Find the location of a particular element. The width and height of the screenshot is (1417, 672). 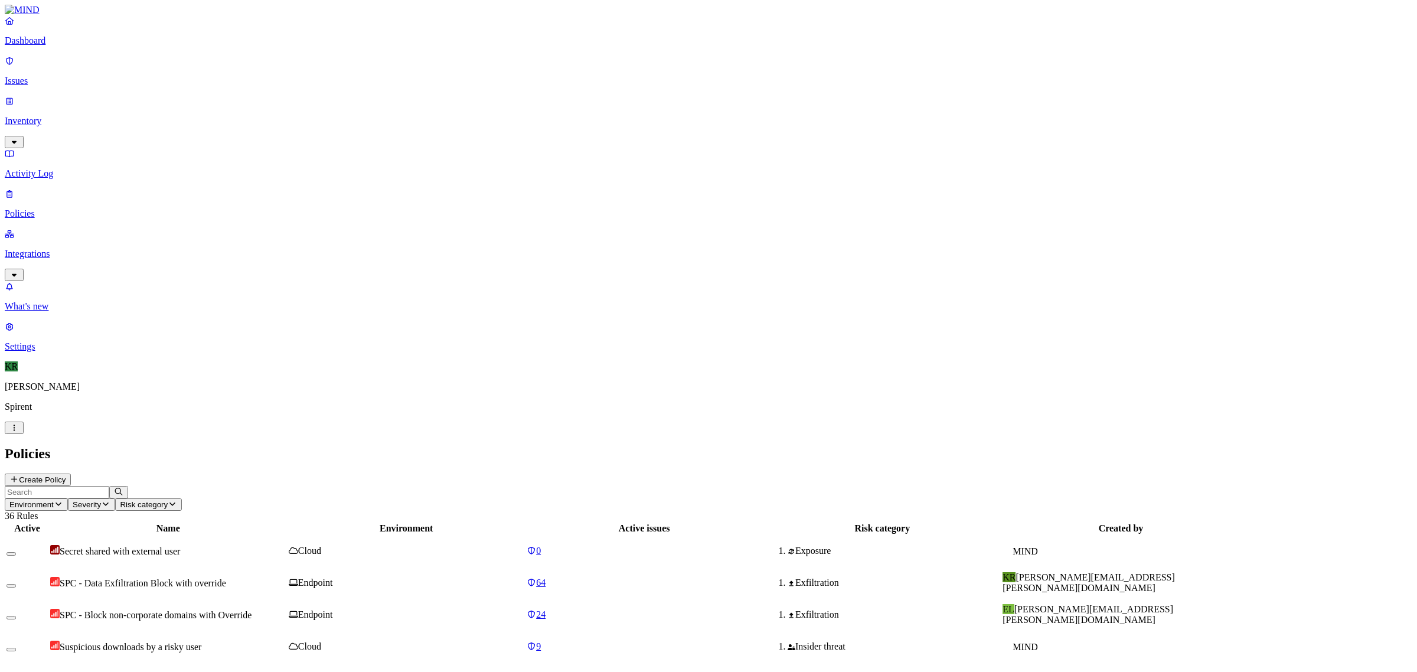

span: Risk category is located at coordinates (144, 504).